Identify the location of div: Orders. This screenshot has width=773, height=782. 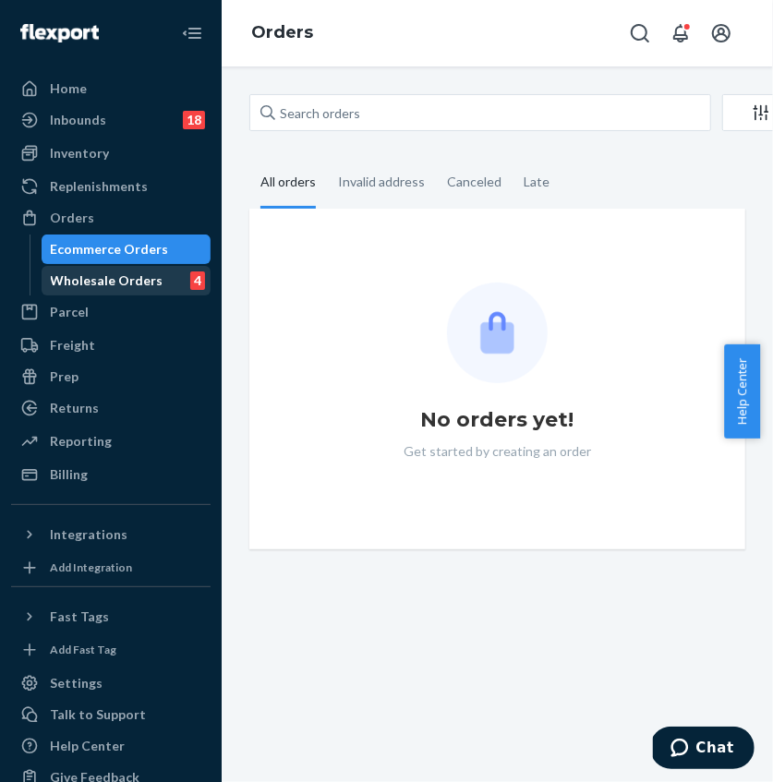
(72, 218).